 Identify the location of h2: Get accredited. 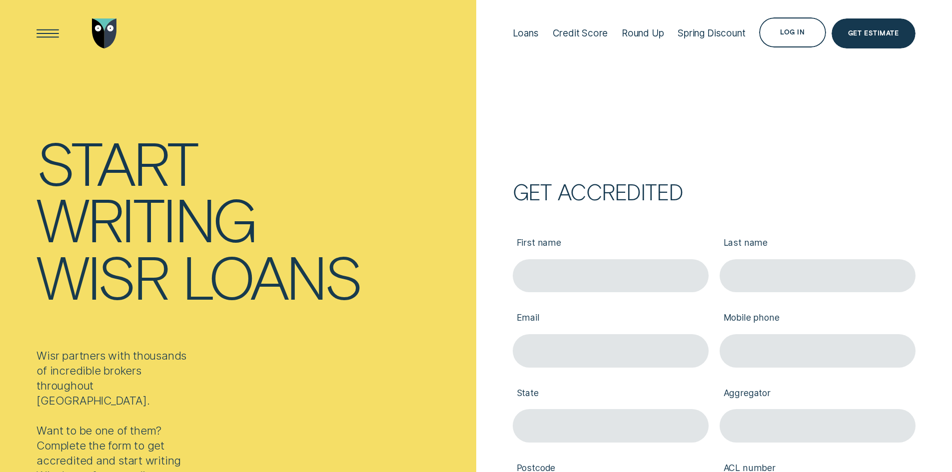
(714, 191).